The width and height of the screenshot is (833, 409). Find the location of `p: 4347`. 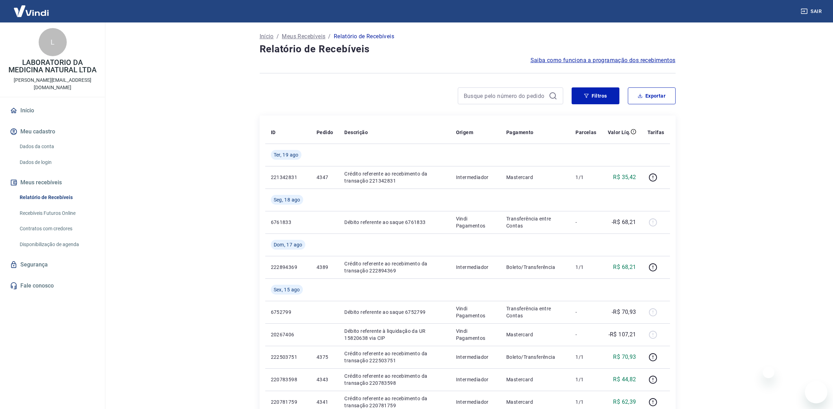

p: 4347 is located at coordinates (325, 177).